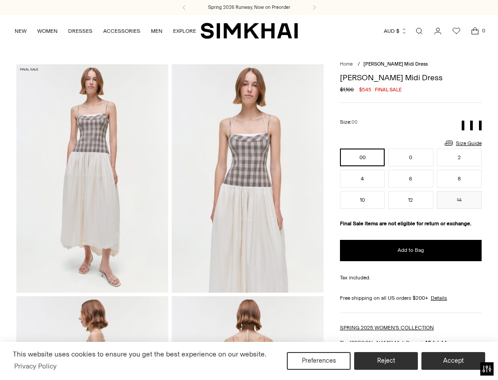 The height and width of the screenshot is (380, 498). Describe the element at coordinates (484, 31) in the screenshot. I see `span: 0` at that location.